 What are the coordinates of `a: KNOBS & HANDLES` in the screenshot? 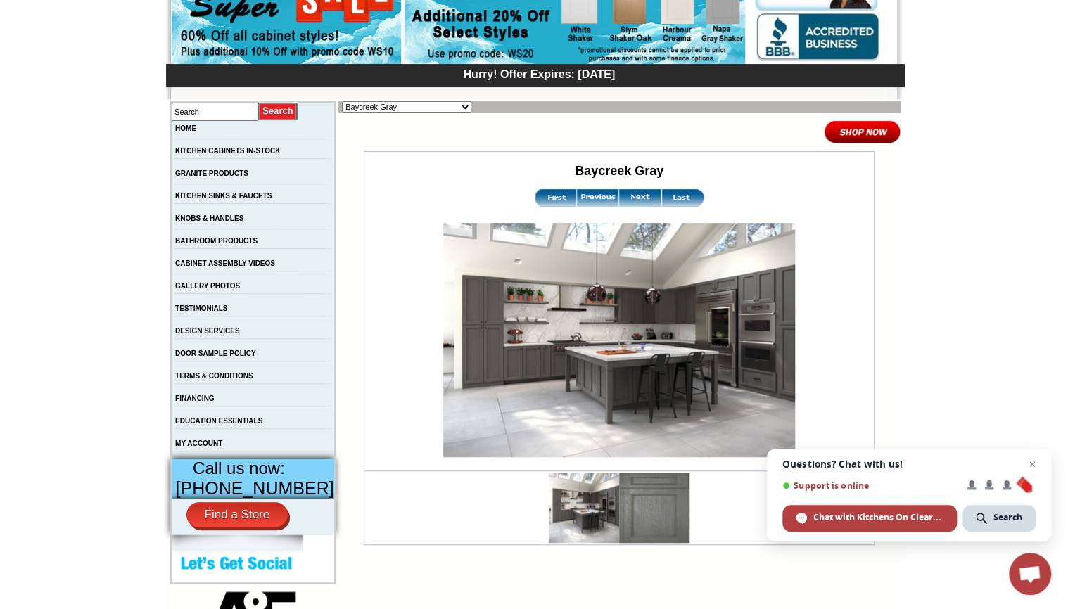 It's located at (209, 218).